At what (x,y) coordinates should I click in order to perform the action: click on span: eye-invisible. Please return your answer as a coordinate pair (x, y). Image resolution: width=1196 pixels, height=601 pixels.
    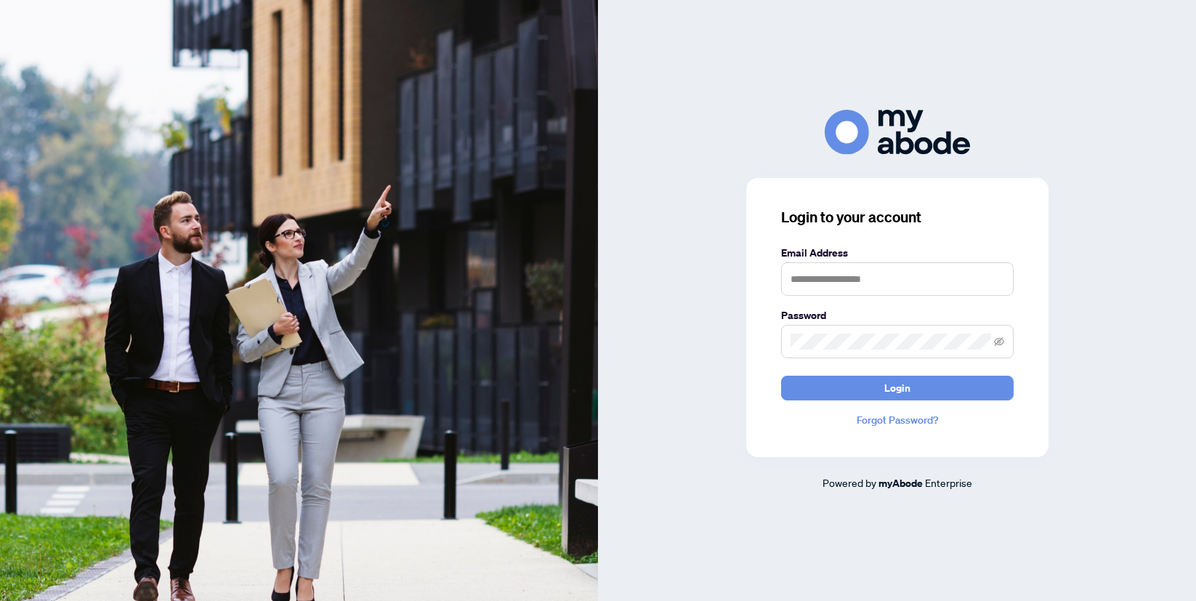
    Looking at the image, I should click on (999, 342).